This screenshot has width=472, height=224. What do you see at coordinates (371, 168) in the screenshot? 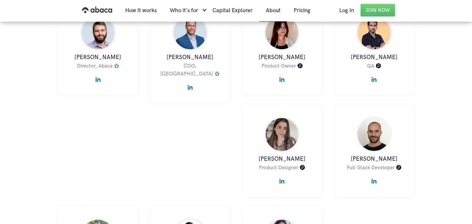
I see `h4: Full-Stack Developer` at bounding box center [371, 168].